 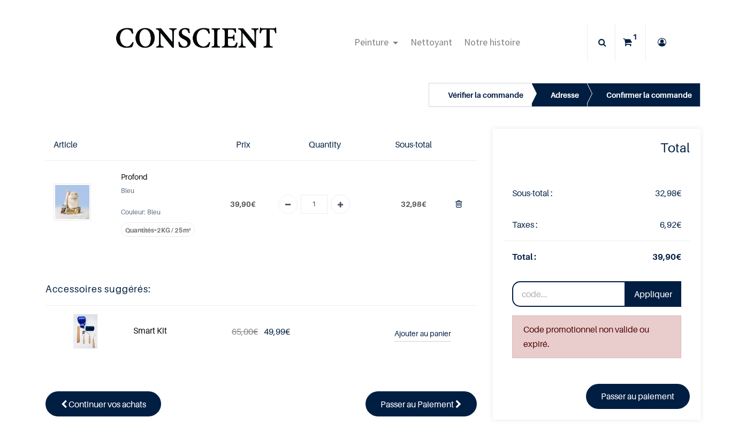 What do you see at coordinates (196, 42) in the screenshot?
I see `a: Logo of Conscient` at bounding box center [196, 42].